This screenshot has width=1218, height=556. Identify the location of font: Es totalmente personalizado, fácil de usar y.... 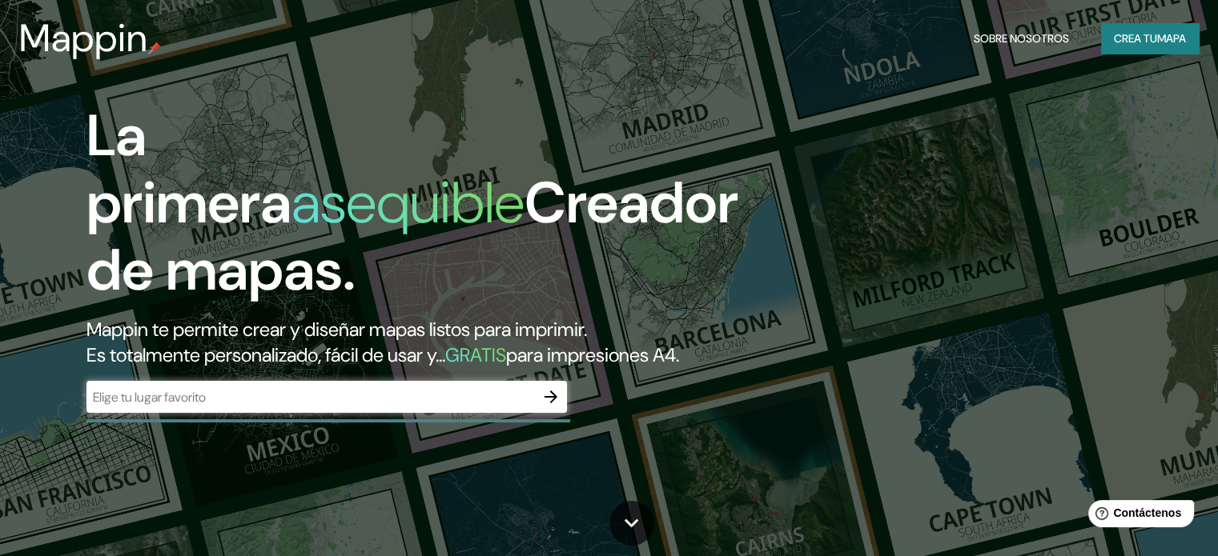
(266, 355).